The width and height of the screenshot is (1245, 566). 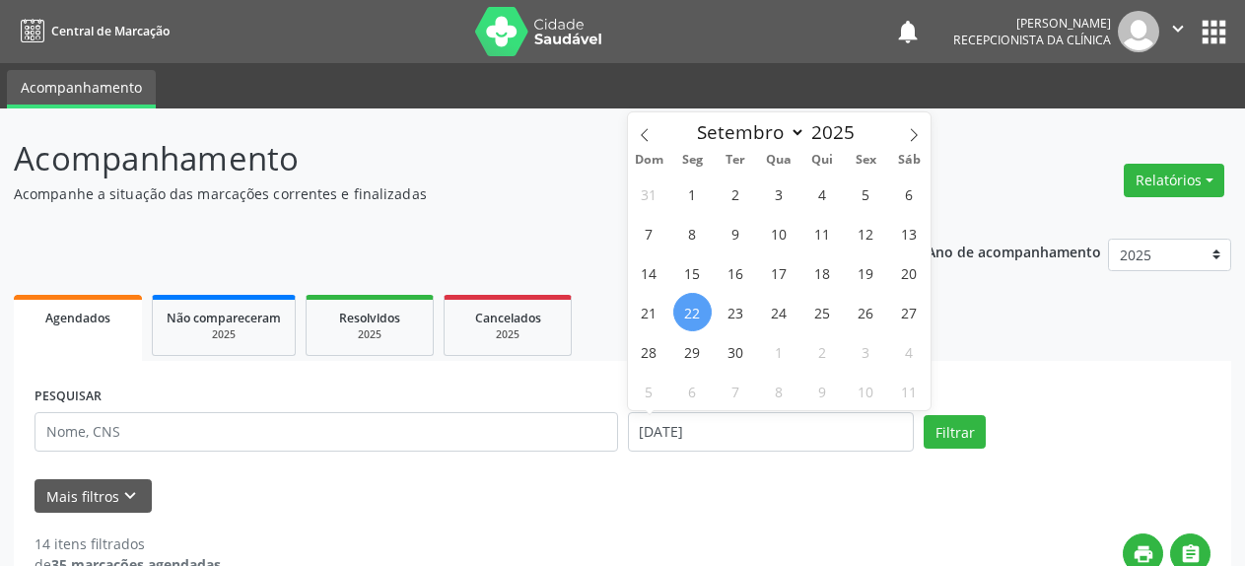 What do you see at coordinates (649, 233) in the screenshot?
I see `span: Setembro 7, 2025` at bounding box center [649, 233].